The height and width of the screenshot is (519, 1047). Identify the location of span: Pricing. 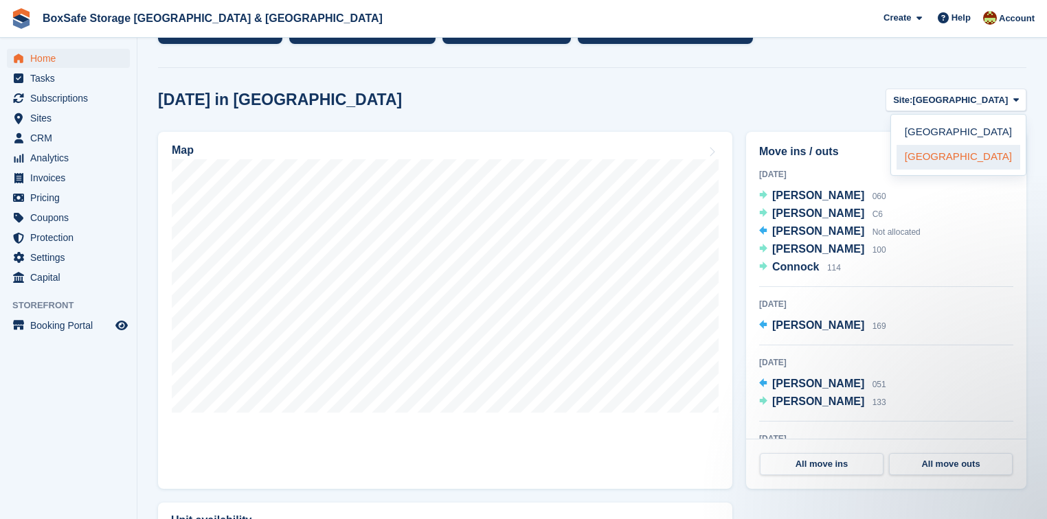
(71, 198).